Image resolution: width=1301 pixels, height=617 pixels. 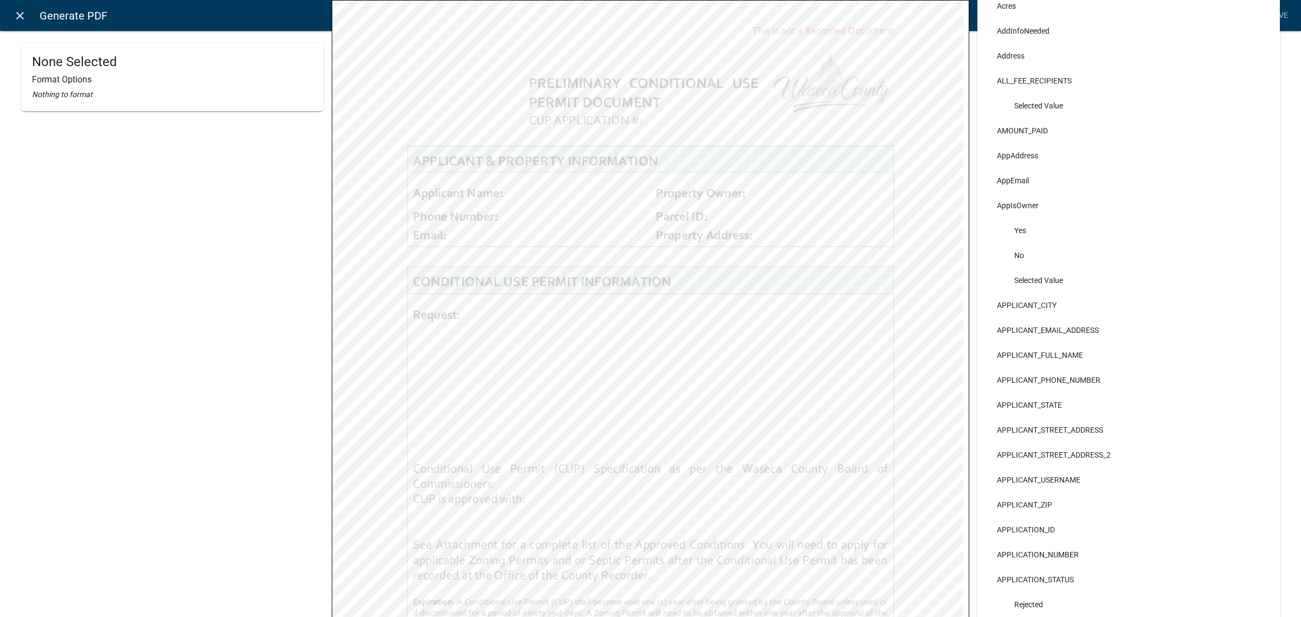 I want to click on h6: Format Options, so click(x=172, y=79).